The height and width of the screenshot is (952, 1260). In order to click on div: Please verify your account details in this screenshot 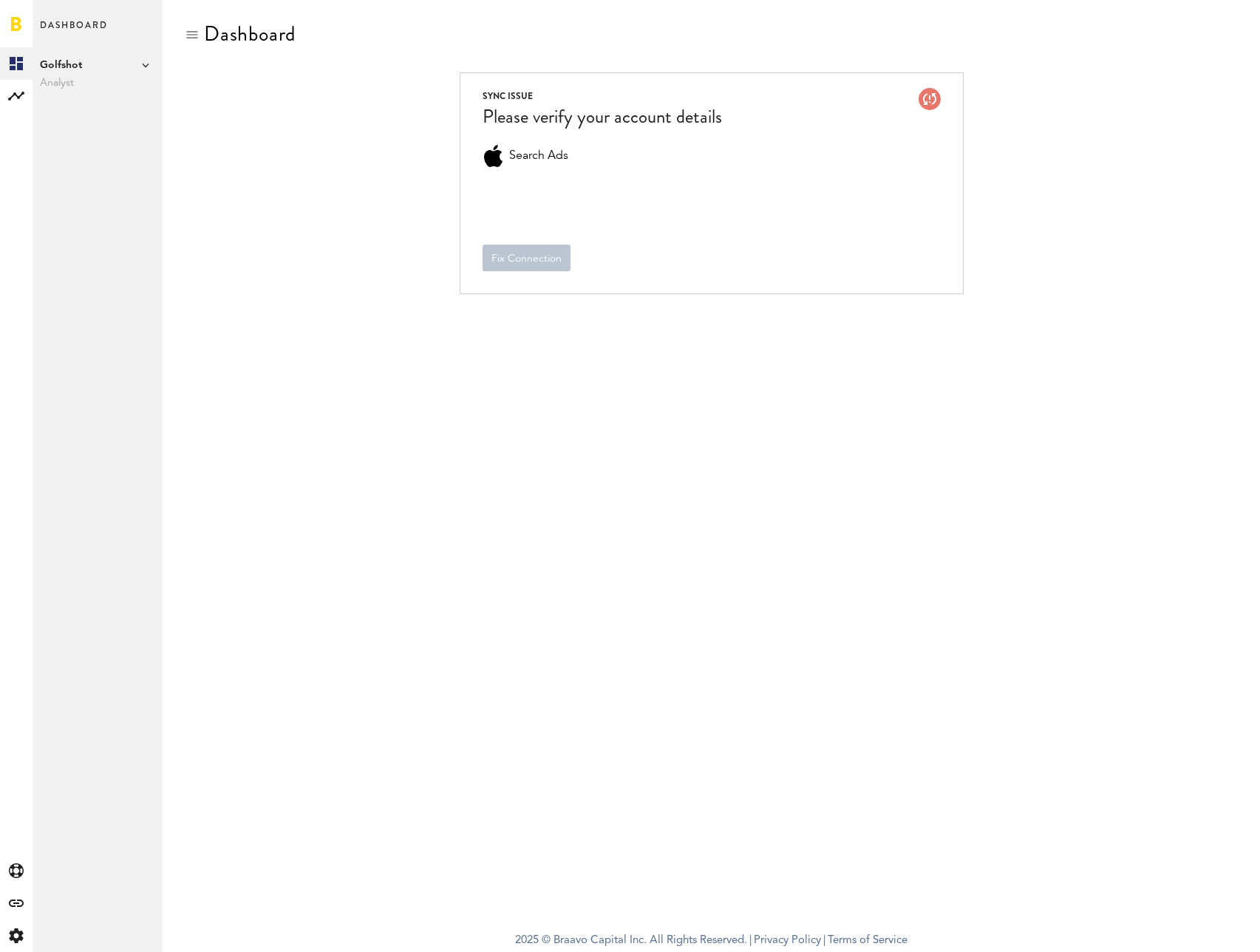, I will do `click(602, 117)`.